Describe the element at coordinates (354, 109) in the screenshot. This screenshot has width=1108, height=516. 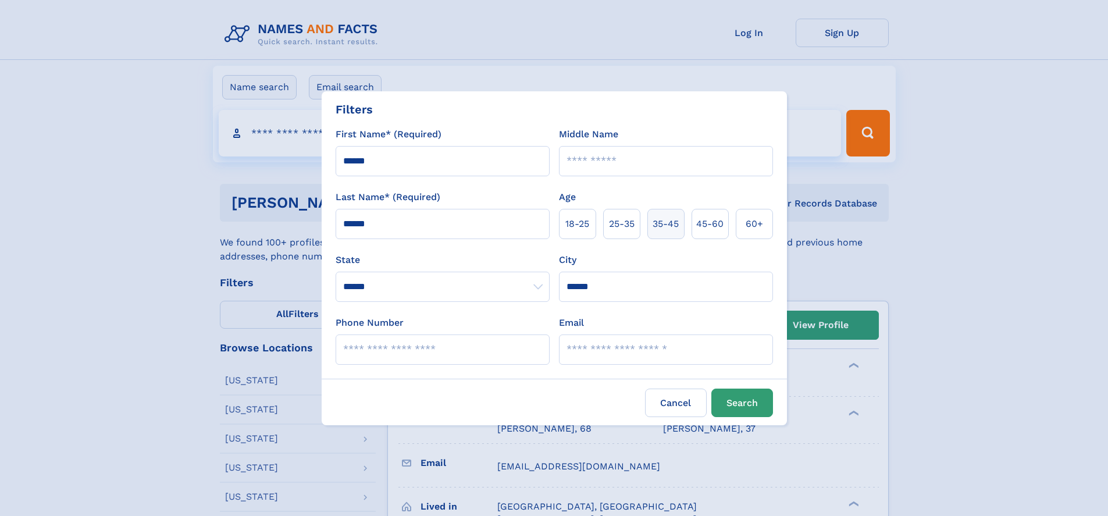
I see `div: Filters` at that location.